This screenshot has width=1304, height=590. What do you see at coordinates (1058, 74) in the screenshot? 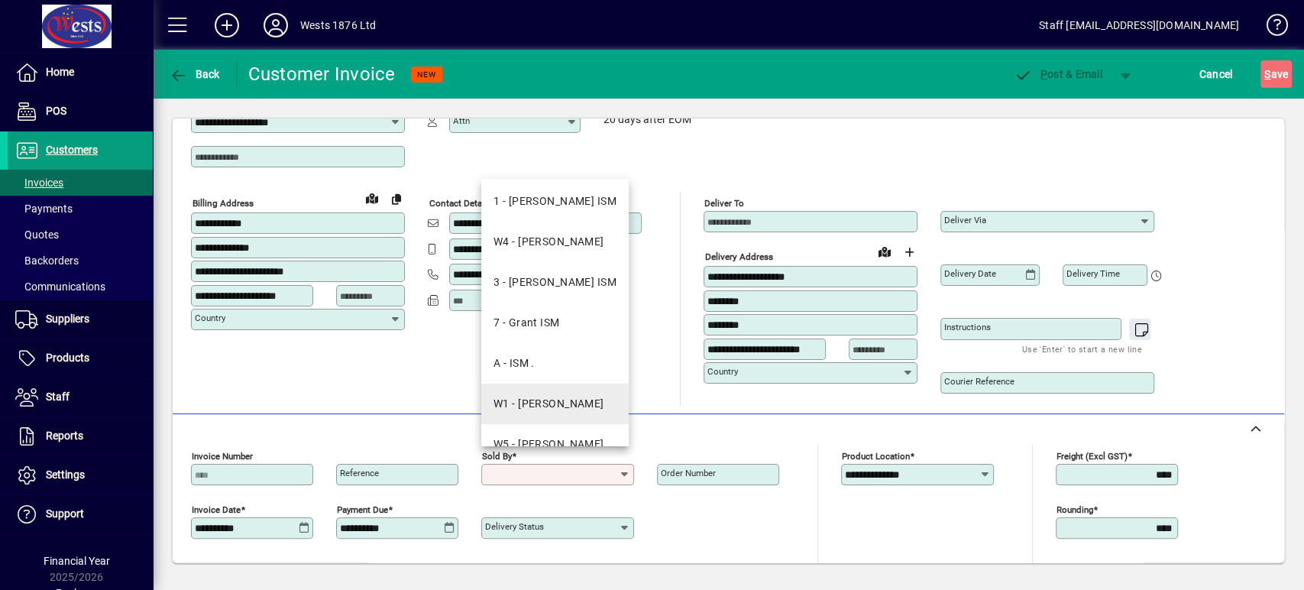
I see `span: ost & Email` at bounding box center [1058, 74].